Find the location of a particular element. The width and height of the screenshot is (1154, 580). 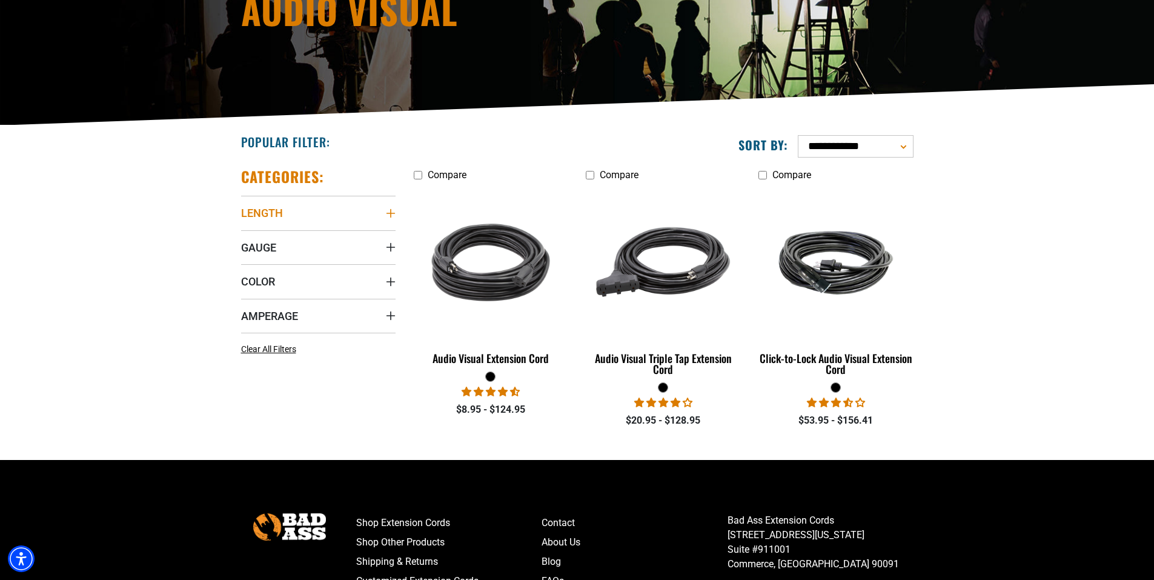

summary: Amperage is located at coordinates (318, 316).